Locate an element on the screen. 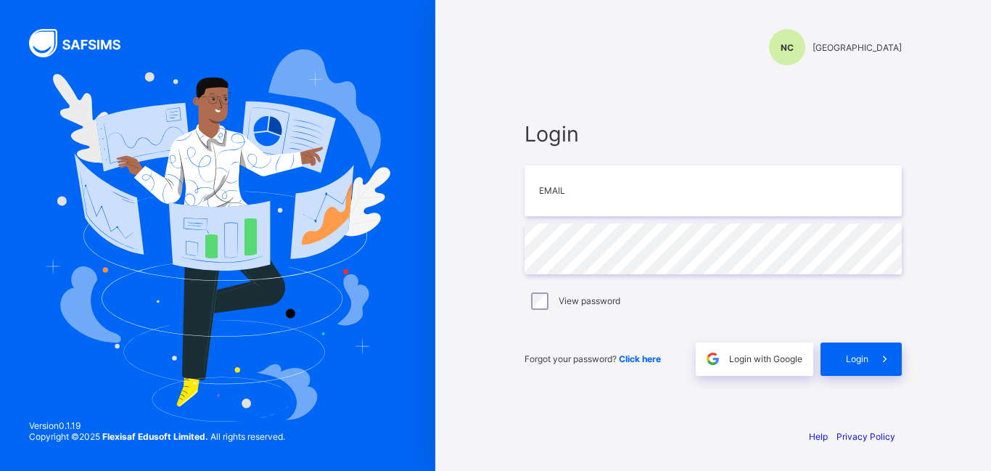 The image size is (991, 471). img: google.396cfc9801f0270233282035f929180a.svg is located at coordinates (712, 358).